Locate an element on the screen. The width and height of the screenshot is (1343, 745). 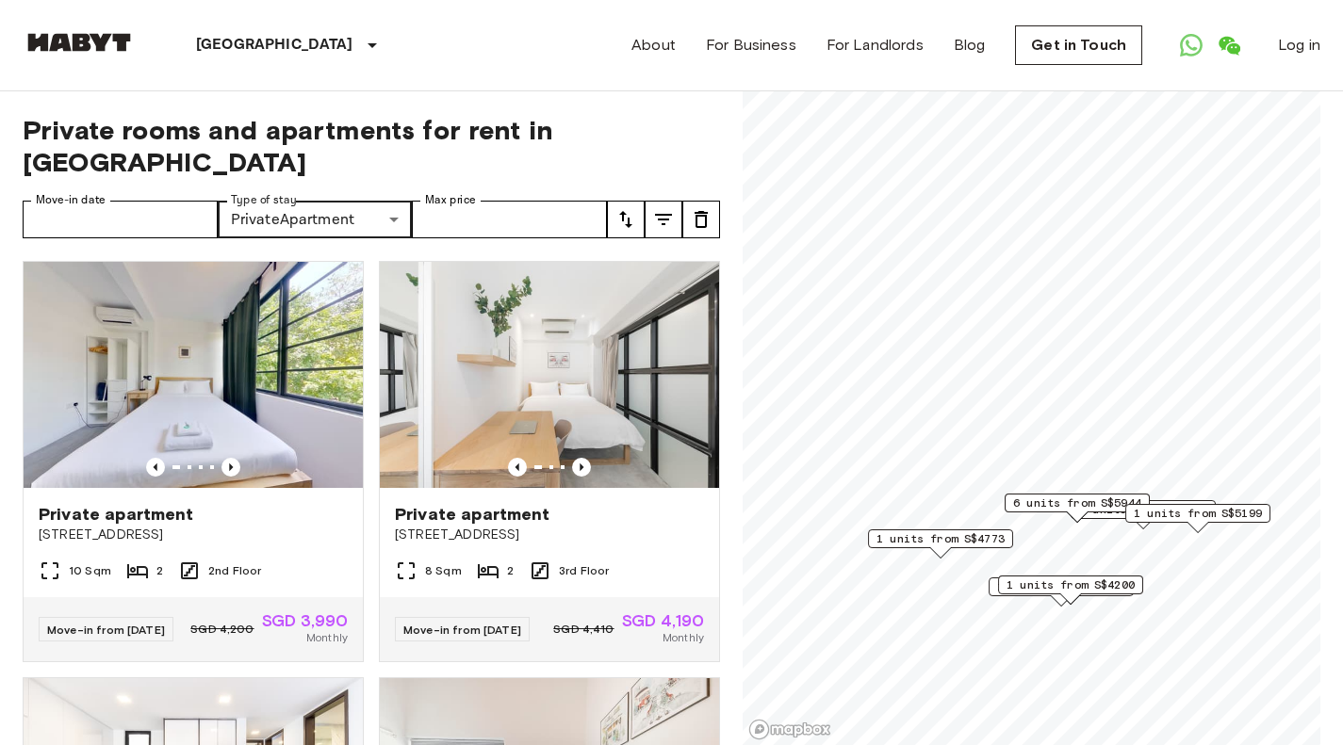
img: Habyt is located at coordinates (79, 42).